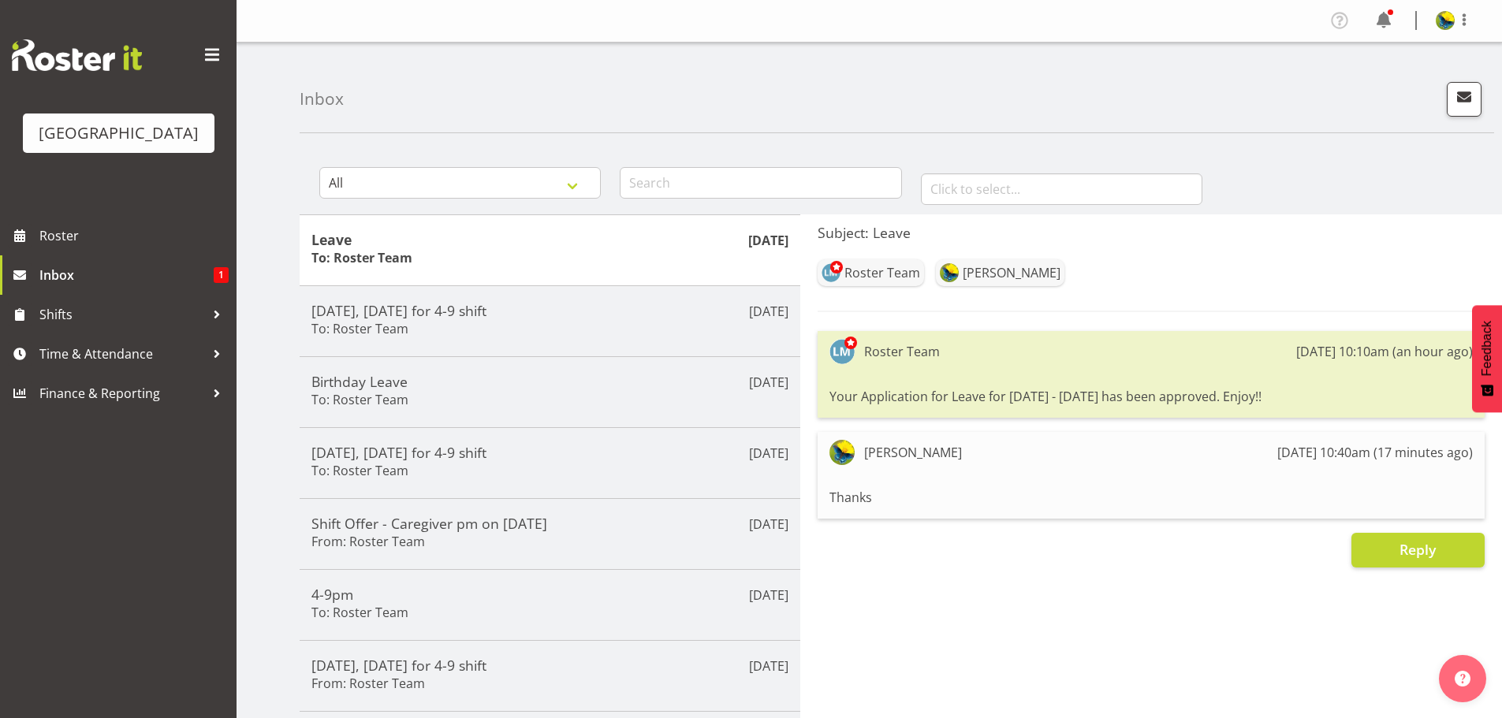 Image resolution: width=1502 pixels, height=718 pixels. I want to click on span: Feedback, so click(1487, 349).